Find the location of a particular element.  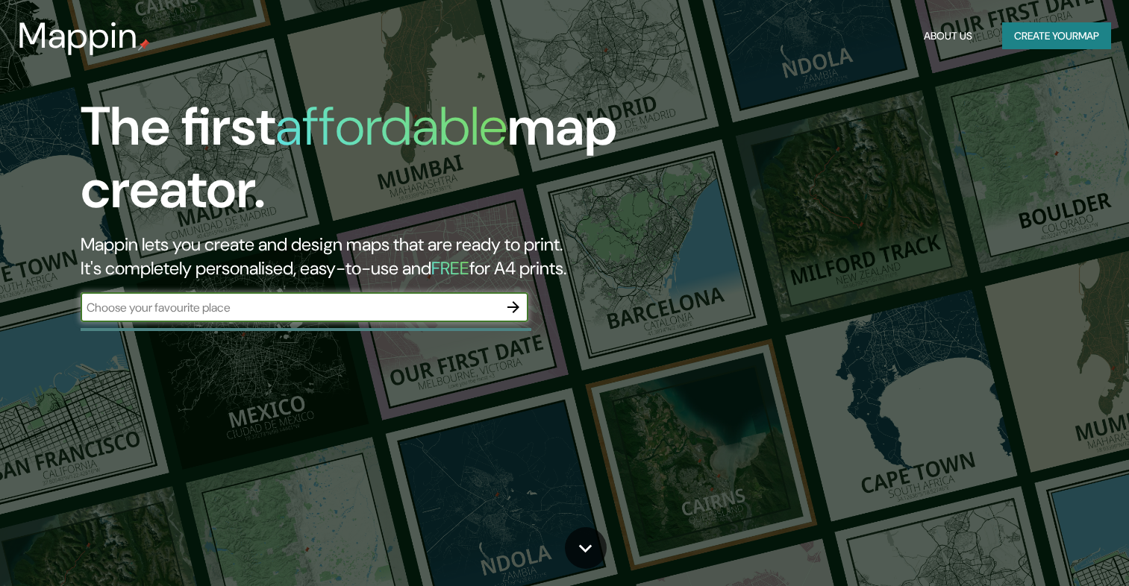

h1: affordable is located at coordinates (391, 126).